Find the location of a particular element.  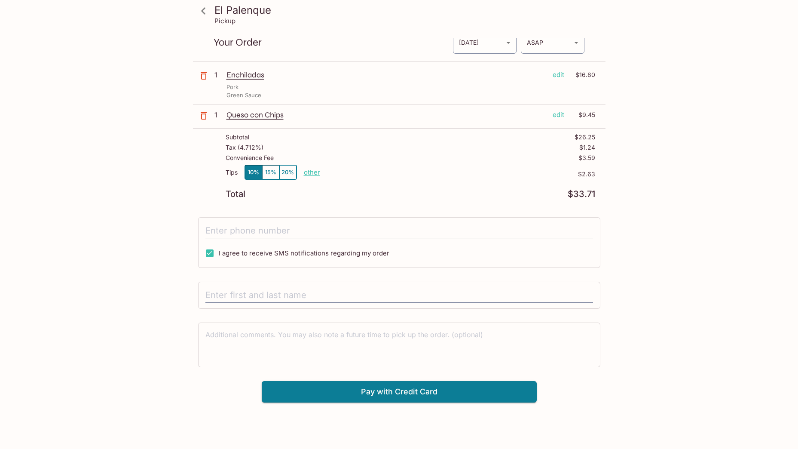

button: Pay with Credit Card is located at coordinates (399, 392).